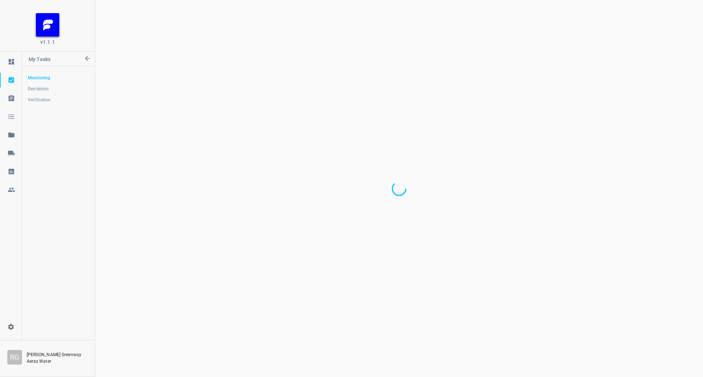 The height and width of the screenshot is (377, 703). What do you see at coordinates (56, 60) in the screenshot?
I see `p: My Tasks` at bounding box center [56, 60].